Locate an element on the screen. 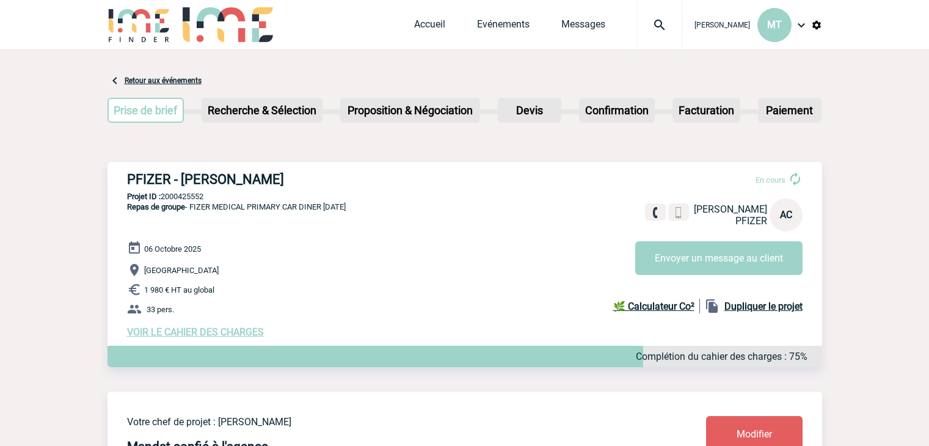  span: 1 980 € HT au global is located at coordinates (179, 290).